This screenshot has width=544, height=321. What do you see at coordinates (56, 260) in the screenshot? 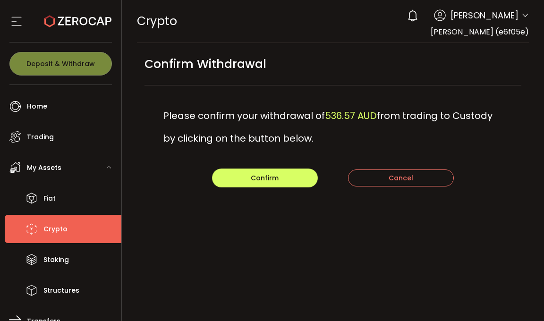
I see `span: Staking` at bounding box center [56, 260].